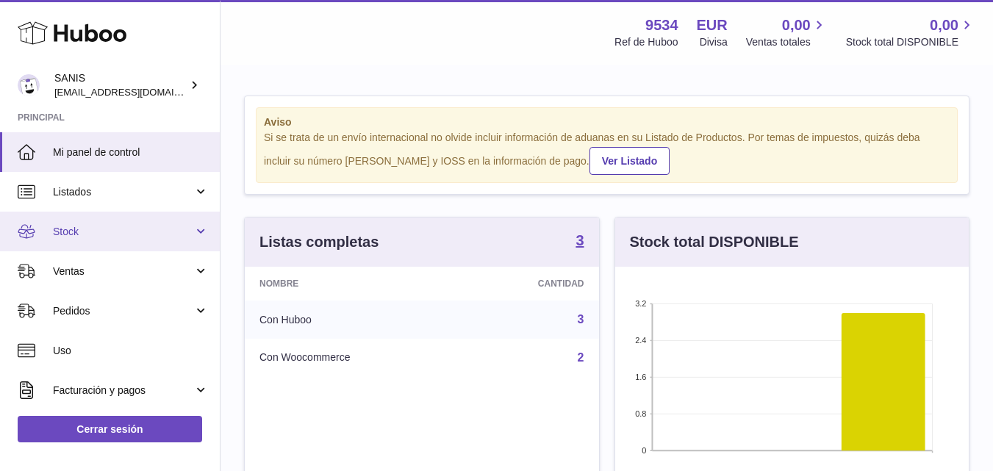 This screenshot has width=993, height=471. What do you see at coordinates (606, 122) in the screenshot?
I see `strong: Aviso` at bounding box center [606, 122].